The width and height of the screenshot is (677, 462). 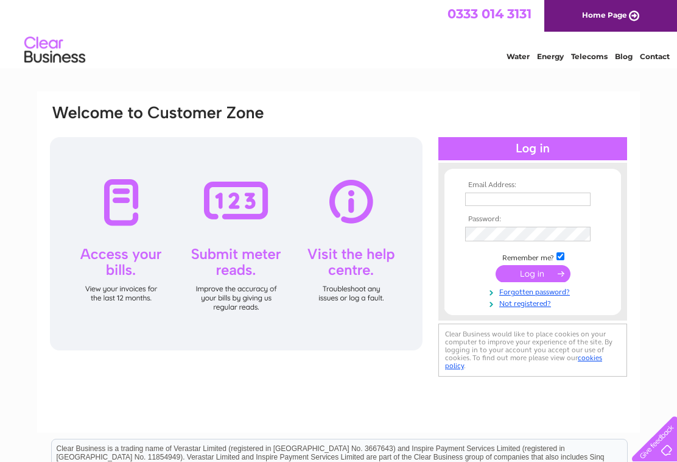 What do you see at coordinates (589, 56) in the screenshot?
I see `a: Telecoms` at bounding box center [589, 56].